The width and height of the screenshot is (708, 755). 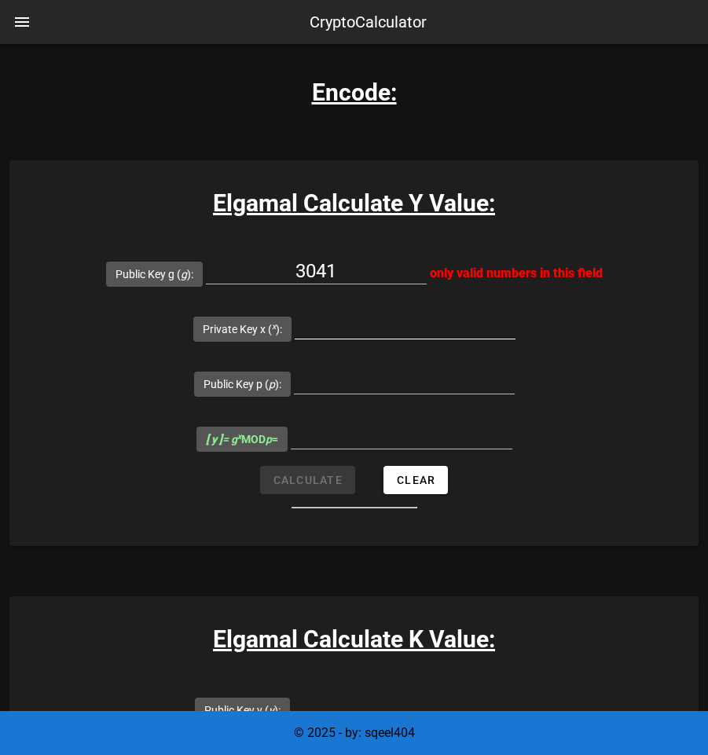 What do you see at coordinates (354, 639) in the screenshot?
I see `h3: Elgamal Calculate K Value:` at bounding box center [354, 639].